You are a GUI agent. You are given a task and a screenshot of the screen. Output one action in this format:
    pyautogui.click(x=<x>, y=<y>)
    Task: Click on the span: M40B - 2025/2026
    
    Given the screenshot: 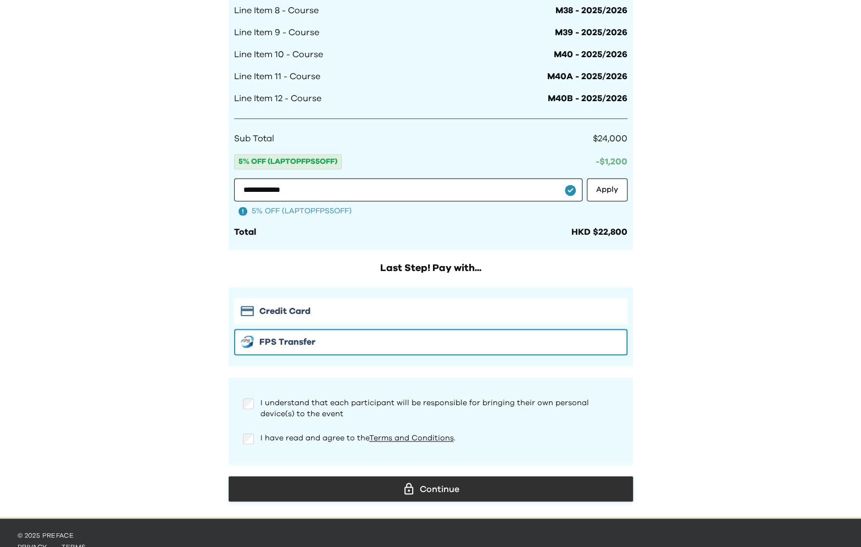 What is the action you would take?
    pyautogui.click(x=587, y=98)
    